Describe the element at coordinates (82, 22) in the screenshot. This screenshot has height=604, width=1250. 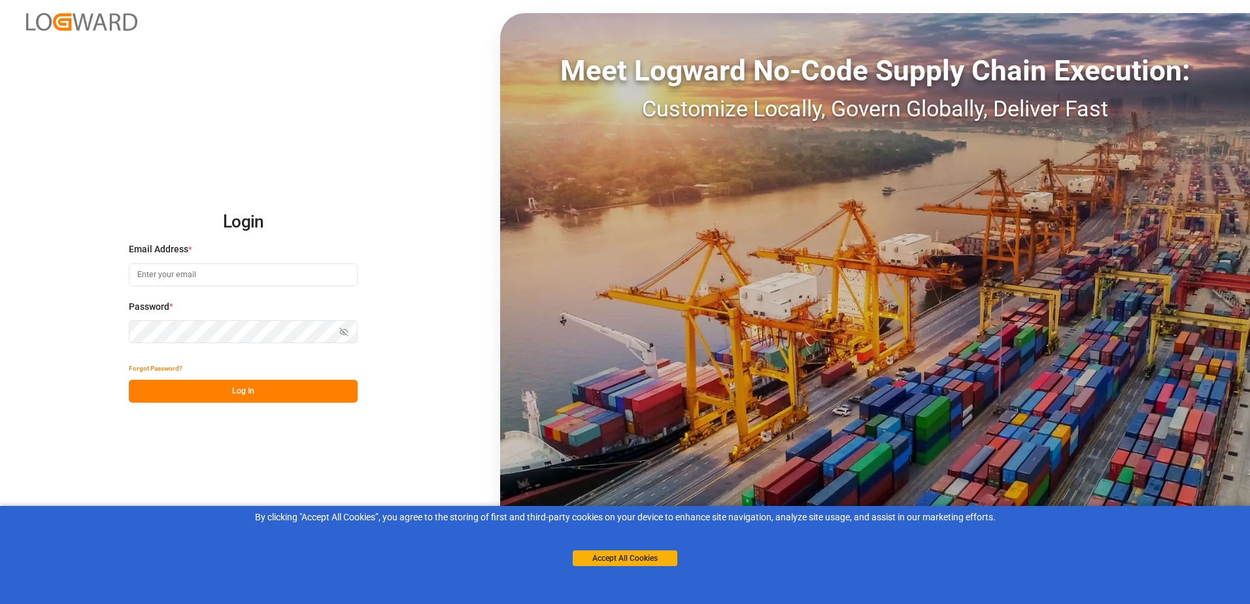
I see `img: Logward_new_orange.png` at that location.